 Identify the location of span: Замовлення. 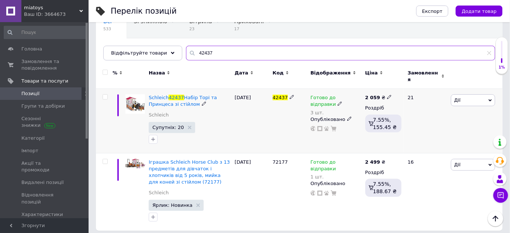
(423, 76).